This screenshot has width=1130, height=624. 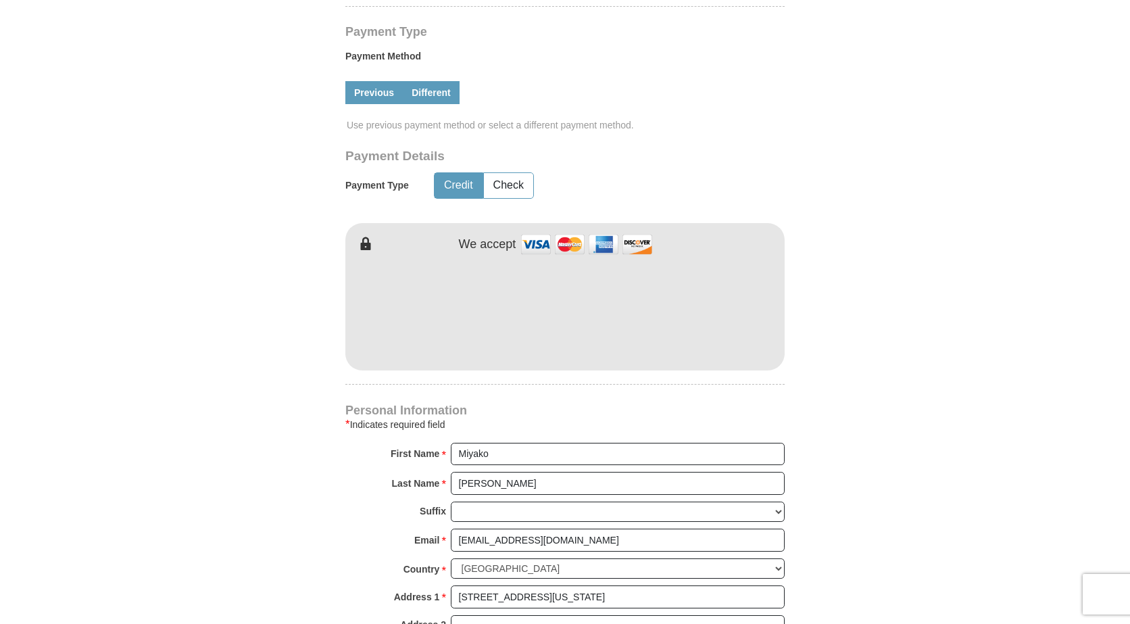 I want to click on strong: First Name, so click(x=415, y=453).